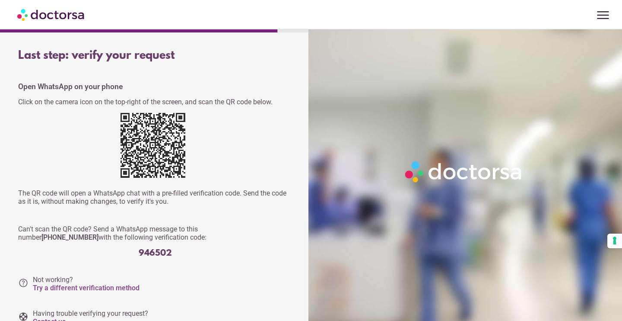  What do you see at coordinates (155, 233) in the screenshot?
I see `p: Can't scan the QR code? Send a WhatsApp message to this number with the following verification code:` at bounding box center [155, 233].